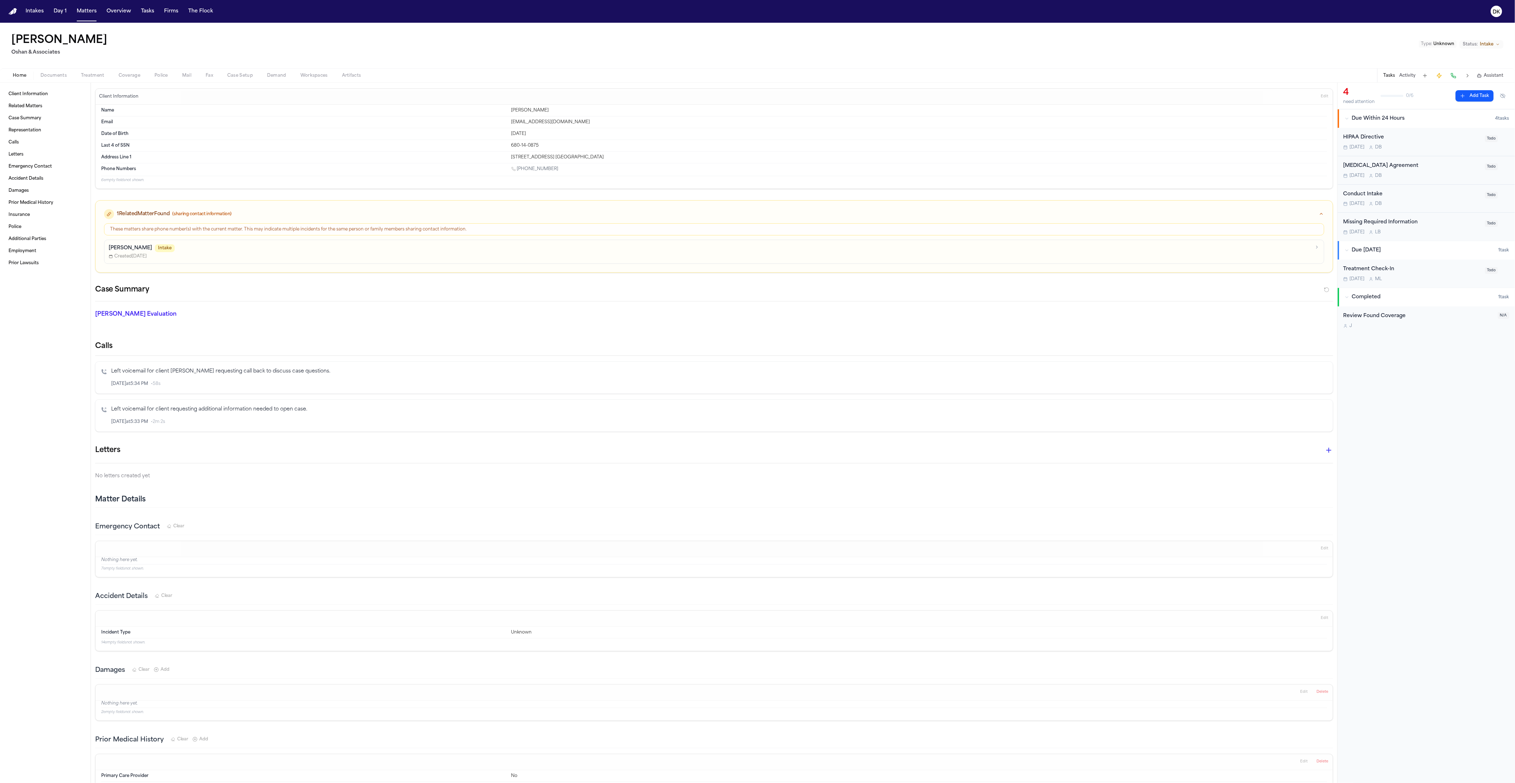  What do you see at coordinates (158, 422) in the screenshot?
I see `span: • 2m 2s` at bounding box center [158, 422].